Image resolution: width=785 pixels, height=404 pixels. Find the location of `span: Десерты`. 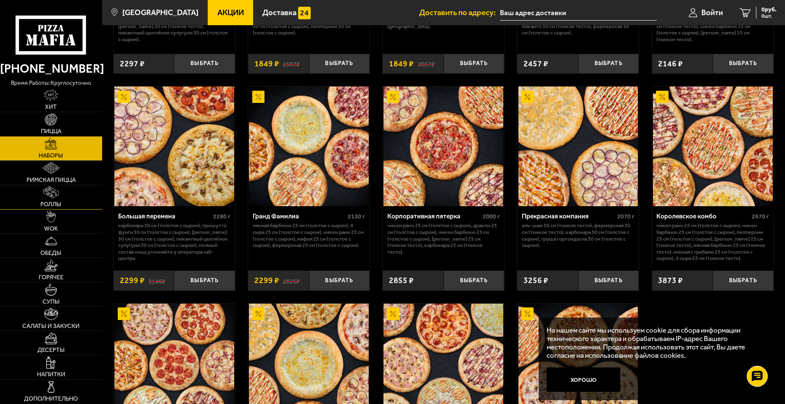

span: Десерты is located at coordinates (51, 351).